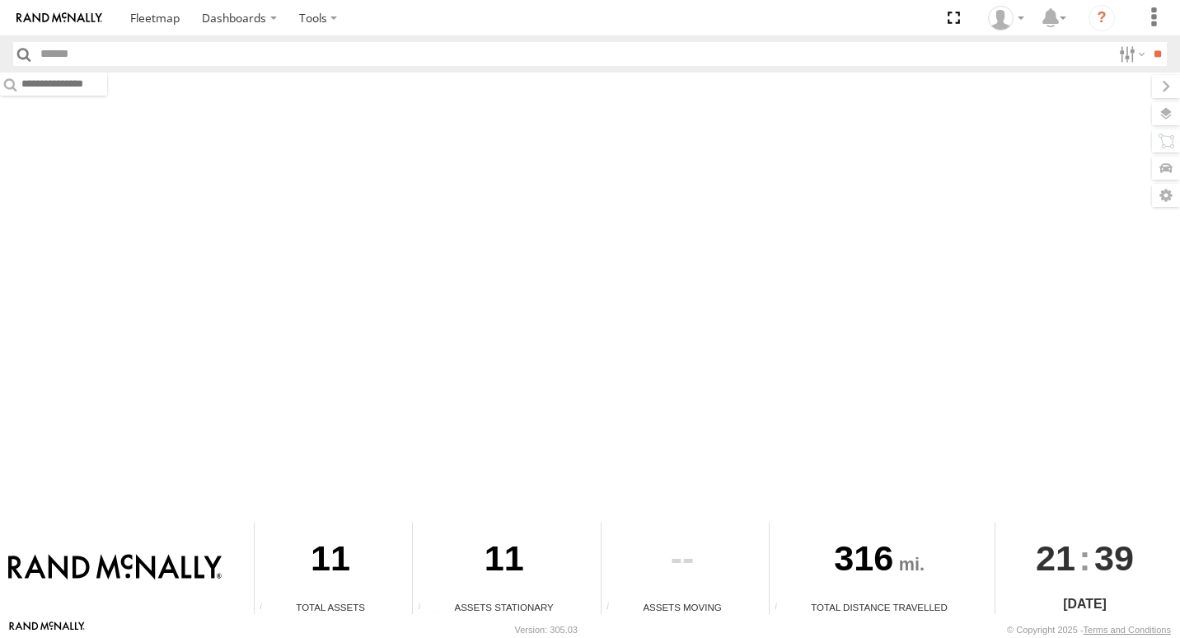 Image resolution: width=1180 pixels, height=638 pixels. What do you see at coordinates (59, 18) in the screenshot?
I see `img: rand-logo.svg` at bounding box center [59, 18].